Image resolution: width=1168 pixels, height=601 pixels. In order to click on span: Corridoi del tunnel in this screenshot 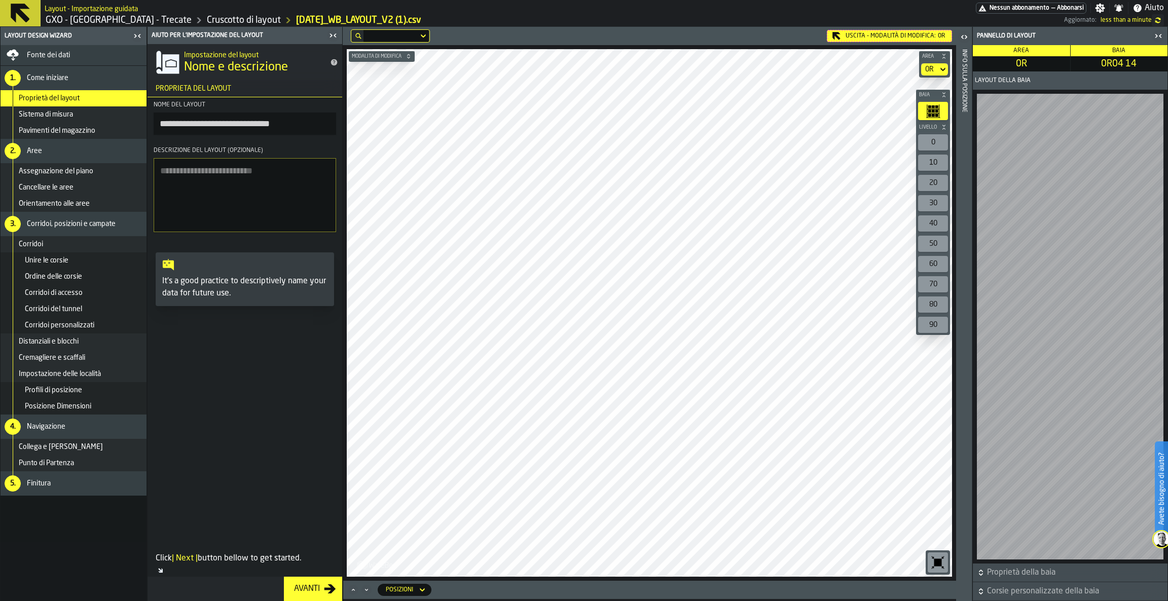, I will do `click(53, 309)`.